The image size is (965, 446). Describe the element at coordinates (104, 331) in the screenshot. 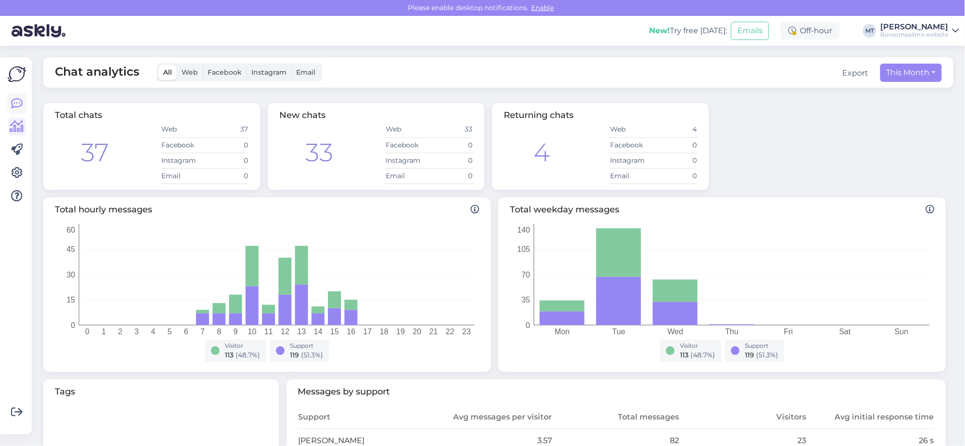

I see `tspan: 1` at that location.